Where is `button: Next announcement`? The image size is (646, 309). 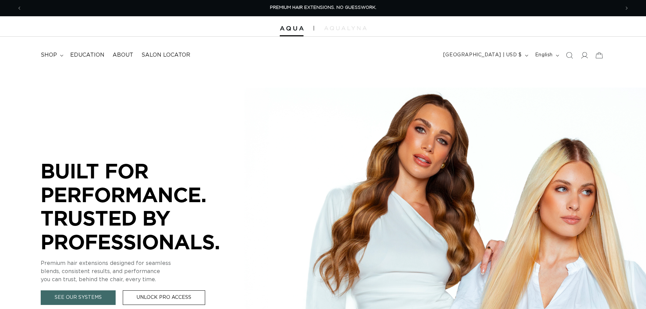 button: Next announcement is located at coordinates (627, 8).